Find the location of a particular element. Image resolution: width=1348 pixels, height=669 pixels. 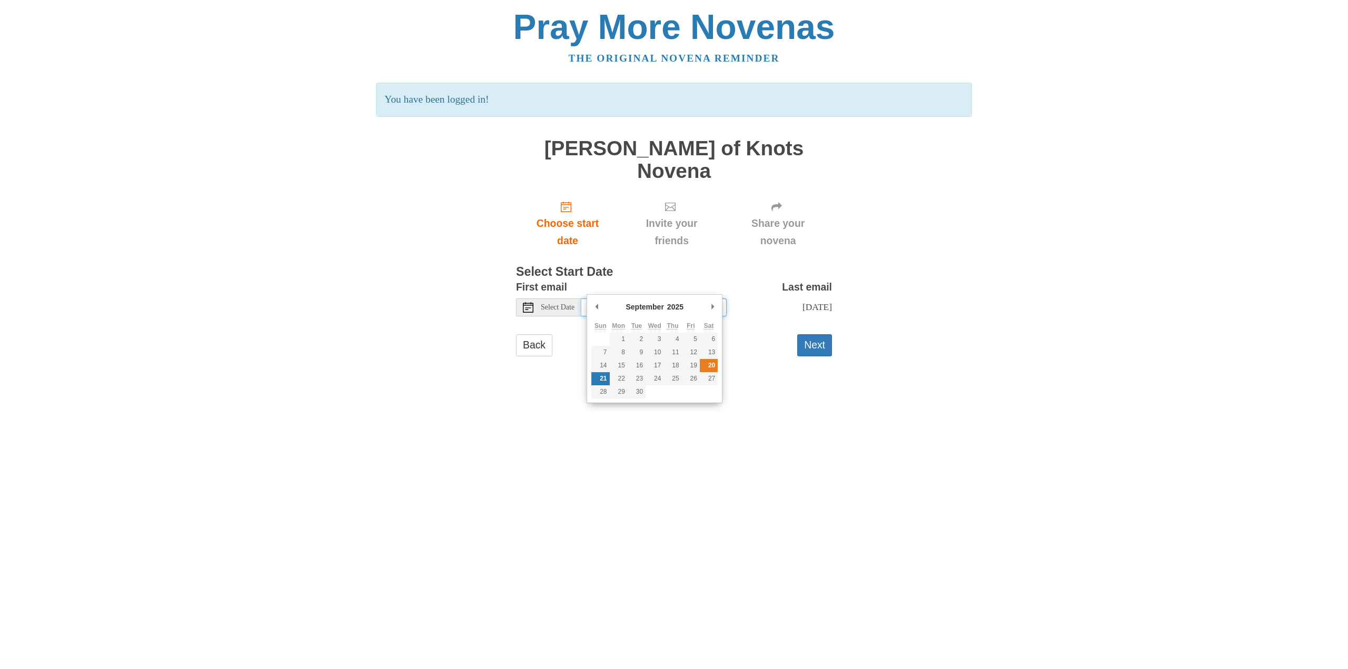

a: The original novena reminder is located at coordinates (674, 58).